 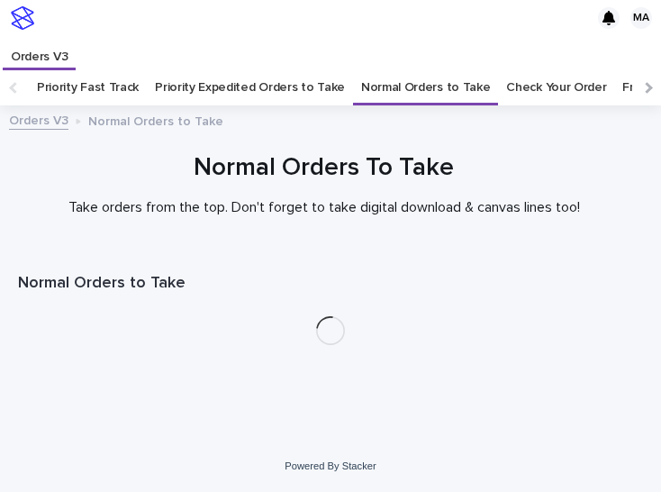 I want to click on p: Normal Orders to Take, so click(x=156, y=120).